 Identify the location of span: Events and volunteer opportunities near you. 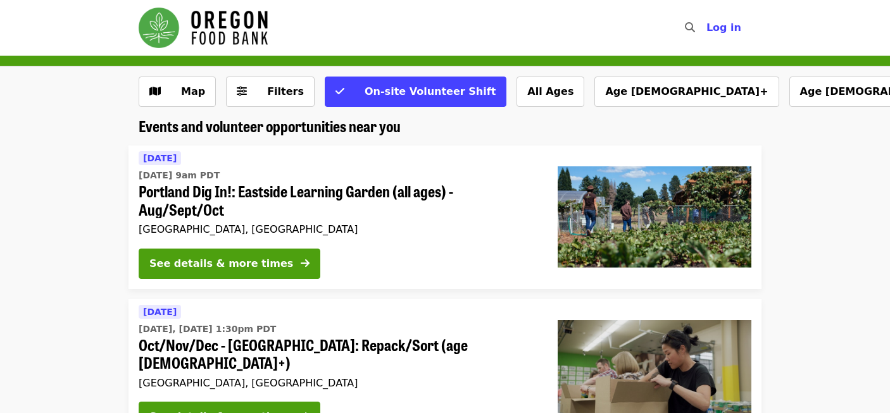
(270, 125).